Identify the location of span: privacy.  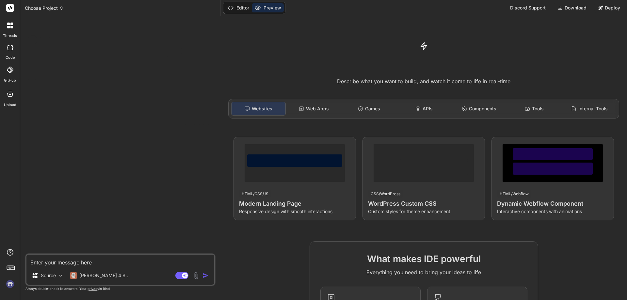
(93, 289).